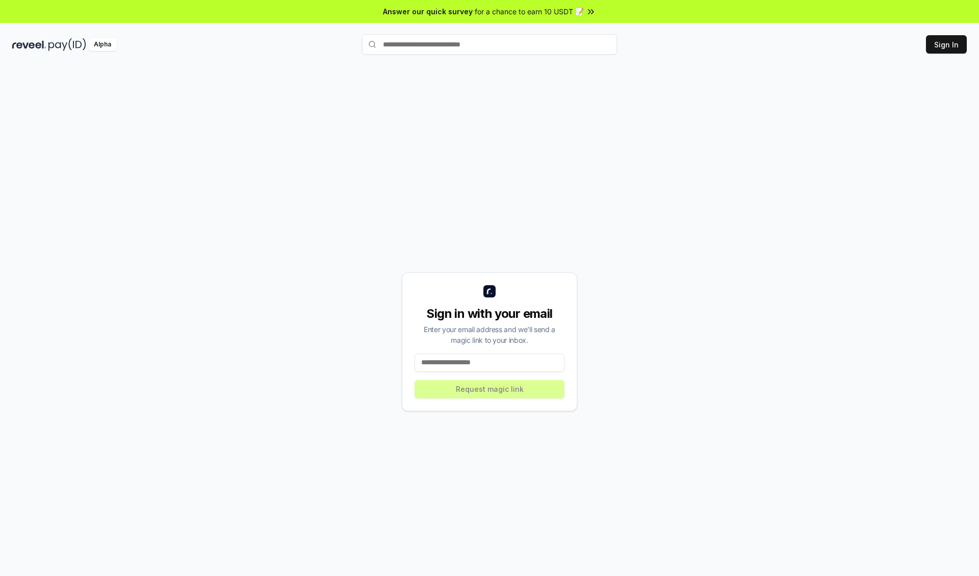 The height and width of the screenshot is (576, 979). Describe the element at coordinates (947, 44) in the screenshot. I see `button: Sign In` at that location.